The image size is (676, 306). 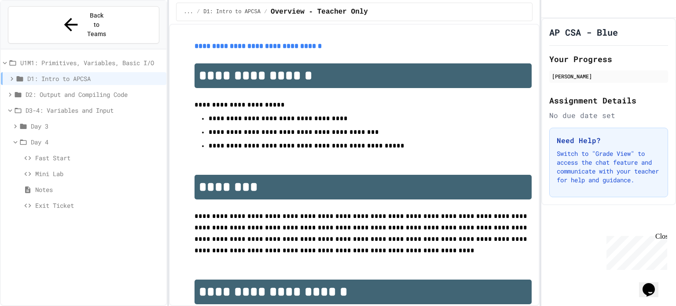 What do you see at coordinates (94, 110) in the screenshot?
I see `span: D3-4: Variables and Input` at bounding box center [94, 110].